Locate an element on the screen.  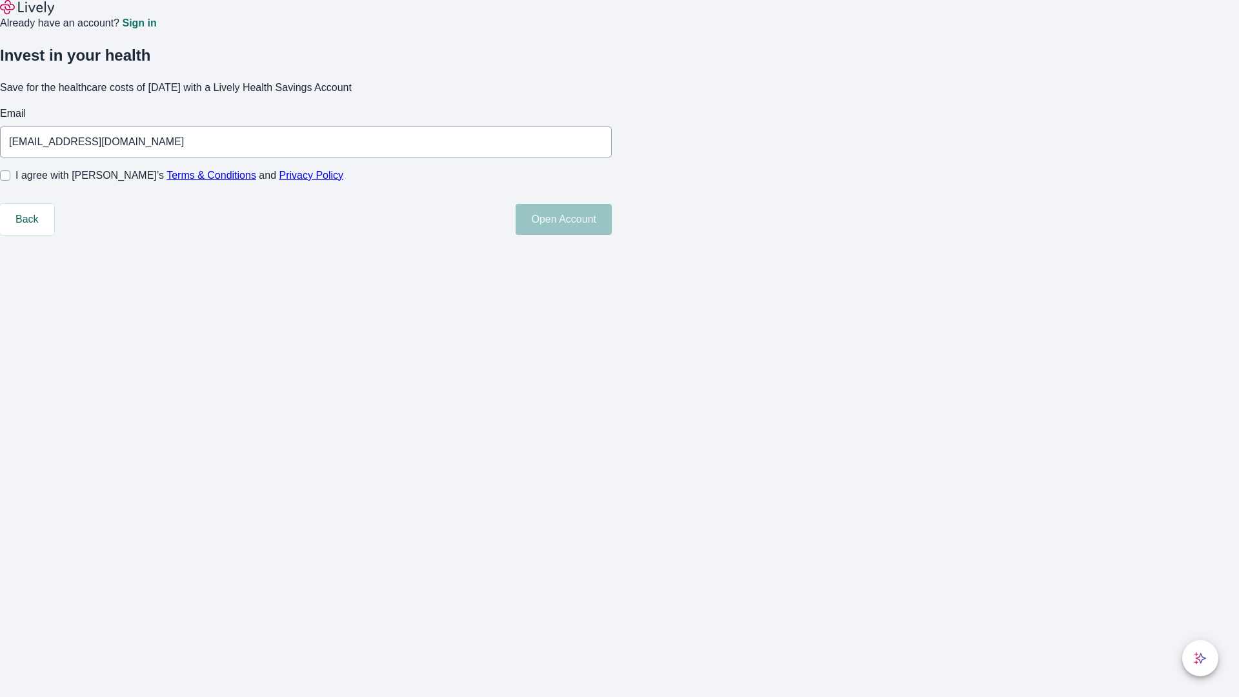
a: Privacy Policy is located at coordinates (312, 175).